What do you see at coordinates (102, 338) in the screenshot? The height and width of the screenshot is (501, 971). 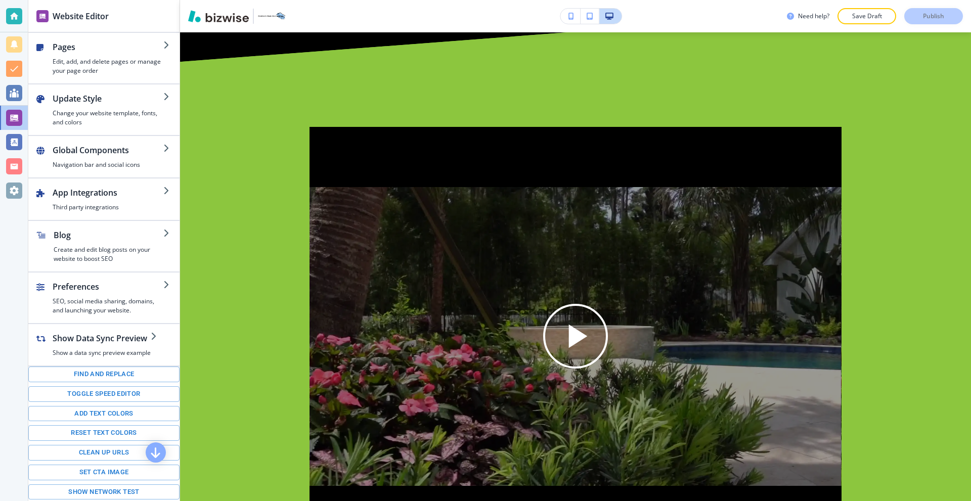 I see `h2: Show Data Sync Preview` at bounding box center [102, 338].